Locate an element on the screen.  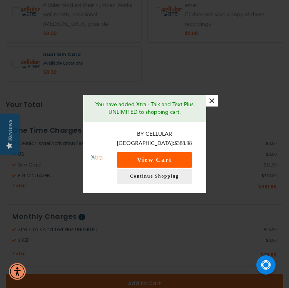
a: Continue Shopping is located at coordinates (154, 177).